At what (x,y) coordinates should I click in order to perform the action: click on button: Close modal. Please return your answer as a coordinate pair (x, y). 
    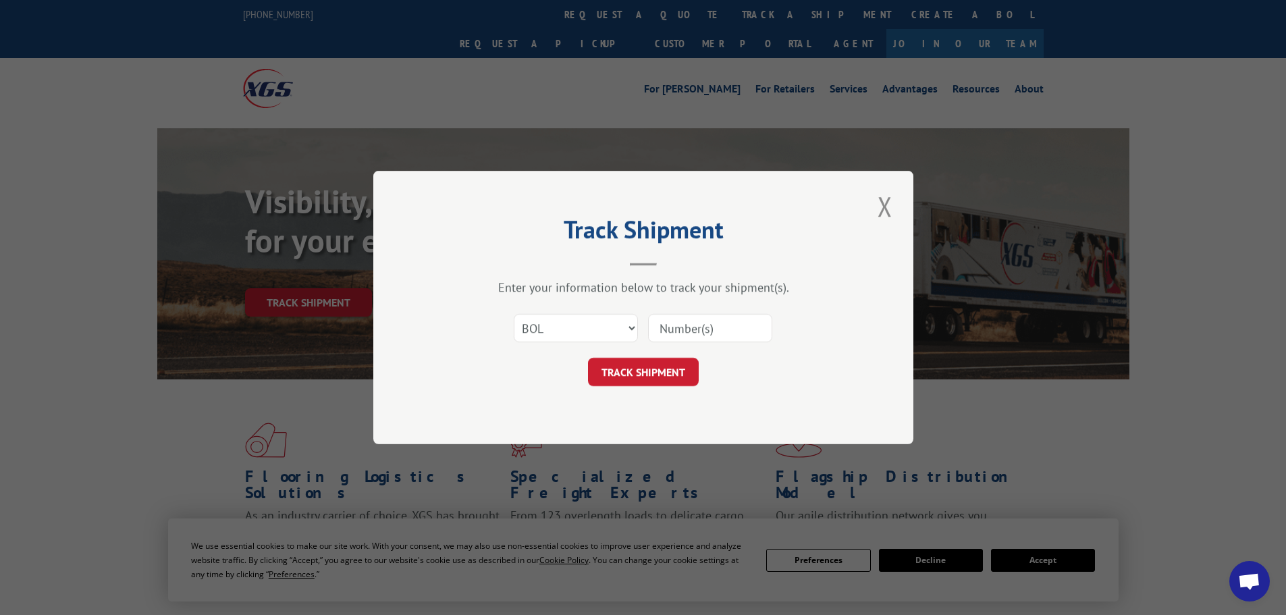
    Looking at the image, I should click on (885, 206).